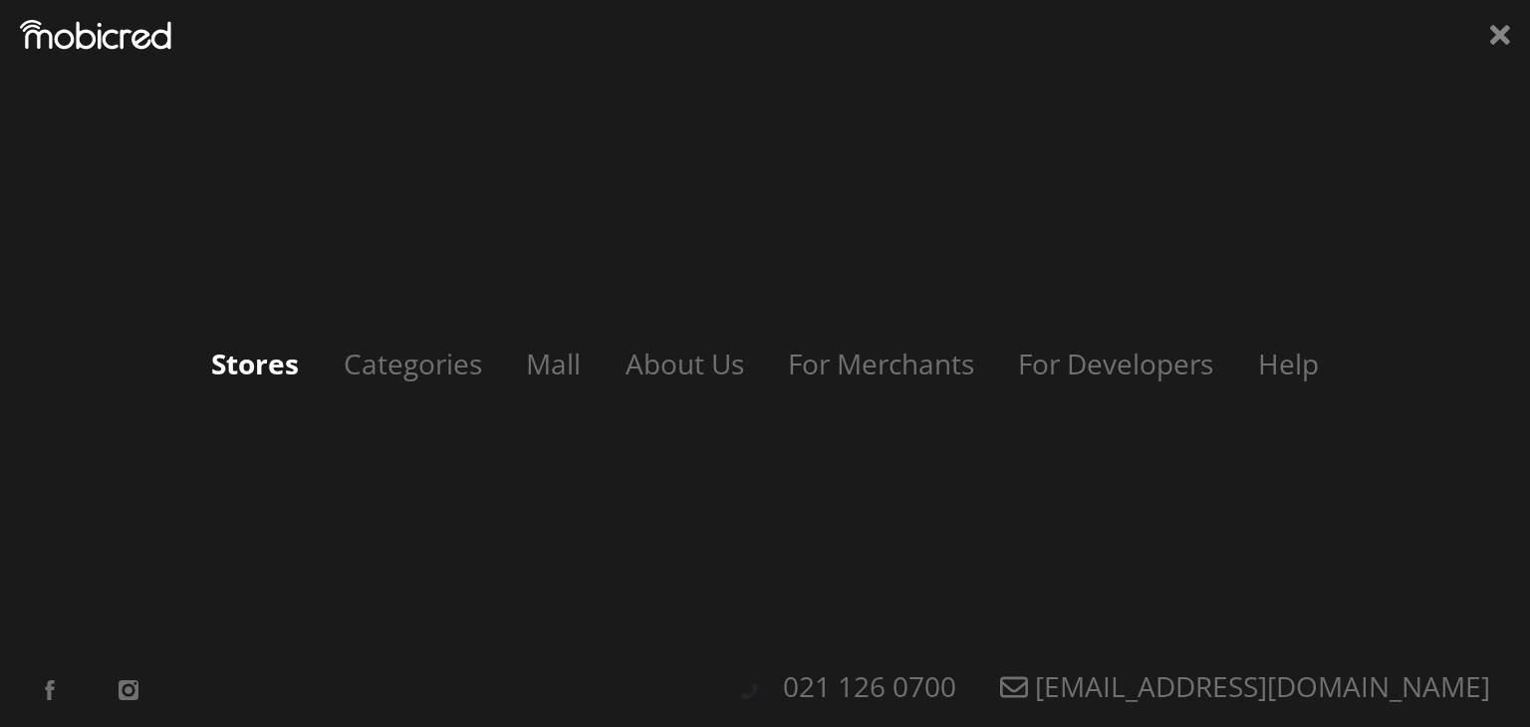 This screenshot has width=1530, height=727. Describe the element at coordinates (684, 364) in the screenshot. I see `a: About Us` at that location.